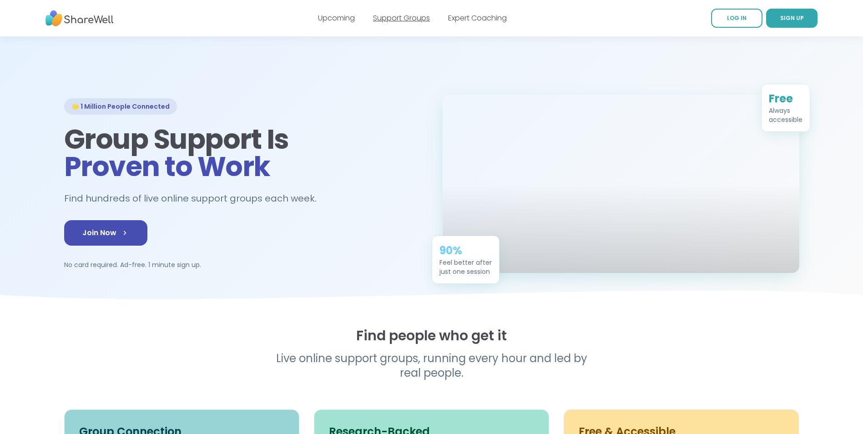 The height and width of the screenshot is (434, 863). Describe the element at coordinates (401, 18) in the screenshot. I see `a: Support Groups` at that location.